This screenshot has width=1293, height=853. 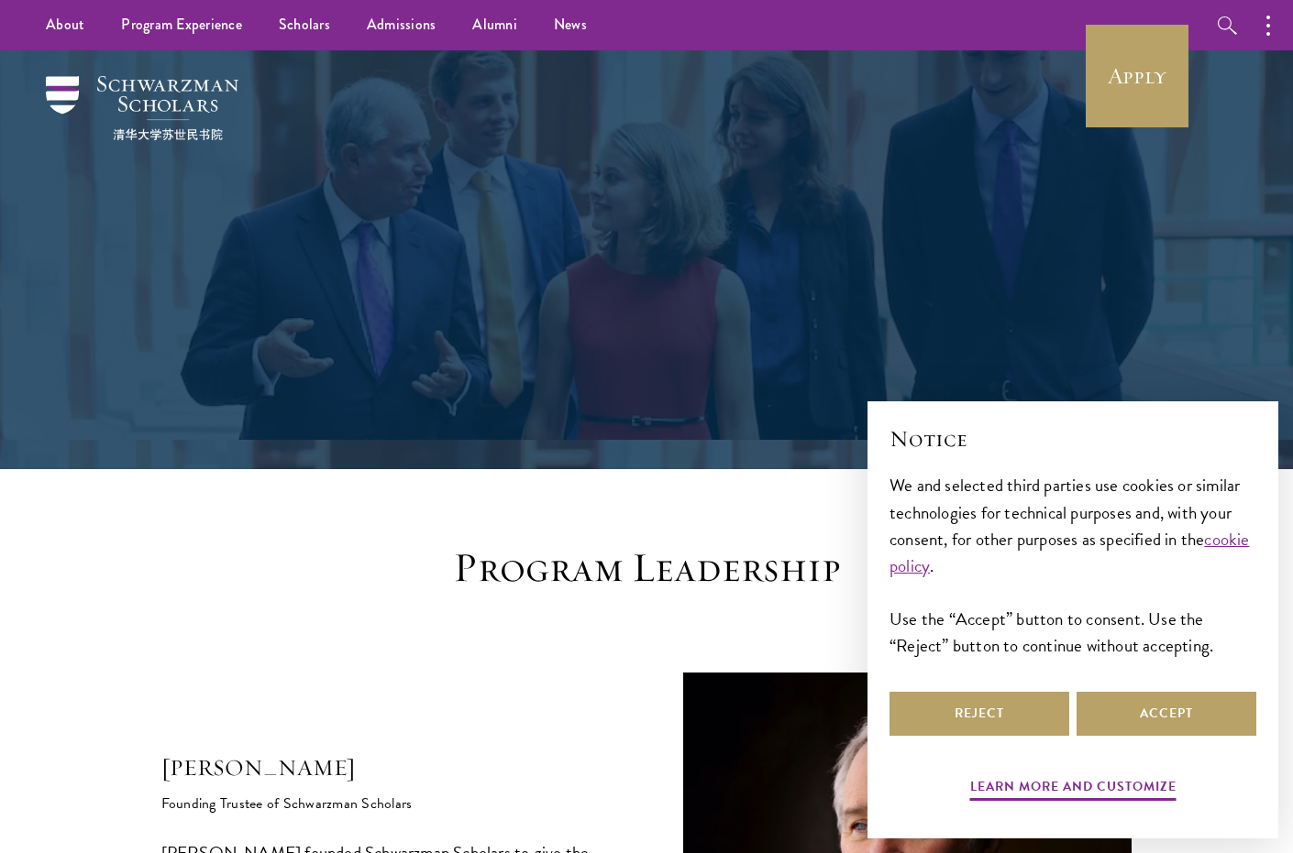 I want to click on img: Schwarzman Scholars, so click(x=142, y=108).